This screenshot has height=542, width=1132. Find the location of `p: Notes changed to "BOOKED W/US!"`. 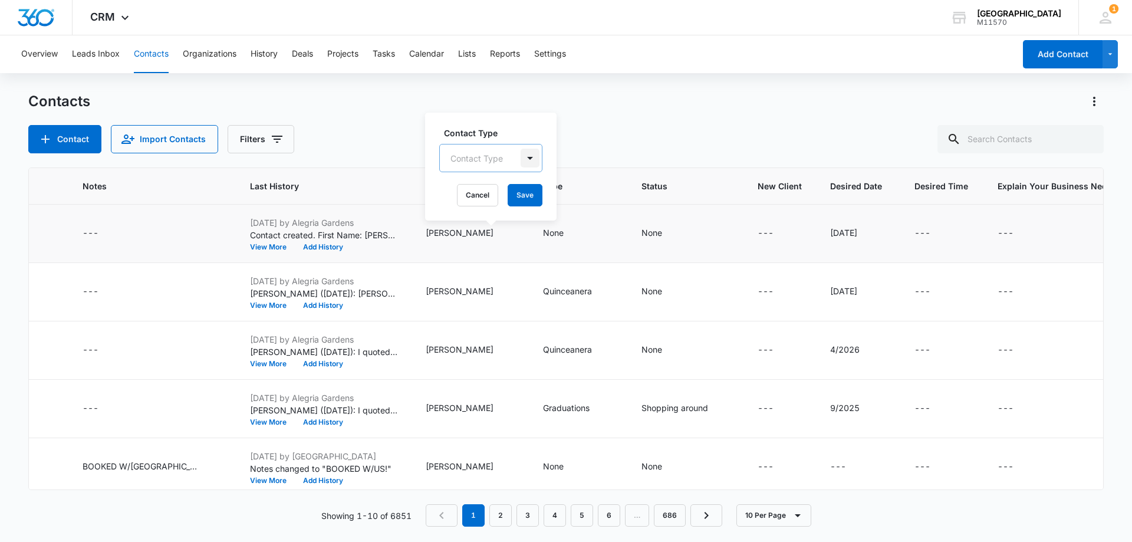

p: Notes changed to "BOOKED W/US!" is located at coordinates (324, 468).